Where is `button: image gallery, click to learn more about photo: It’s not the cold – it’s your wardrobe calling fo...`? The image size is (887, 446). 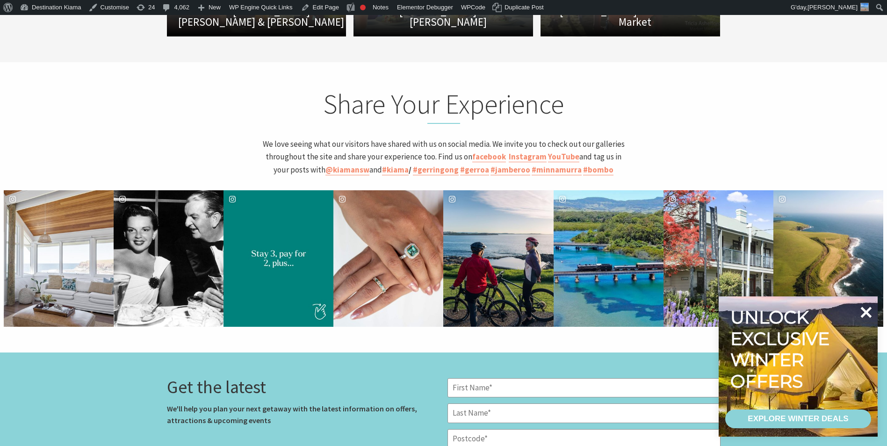
button: image gallery, click to learn more about photo: It’s not the cold – it’s your wardrobe calling fo... is located at coordinates (389, 259).